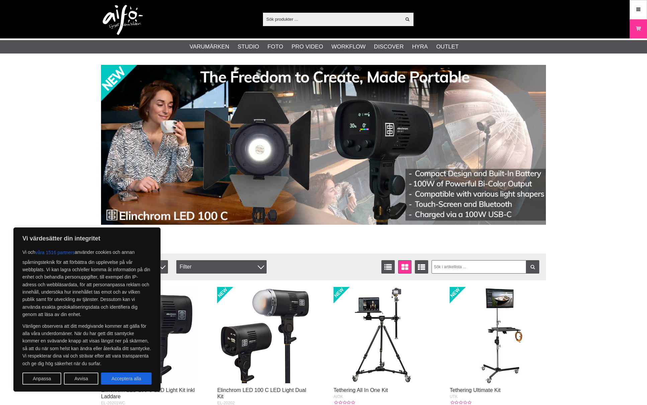  What do you see at coordinates (87, 238) in the screenshot?
I see `p: Vi värdesätter din integritet` at bounding box center [87, 238].